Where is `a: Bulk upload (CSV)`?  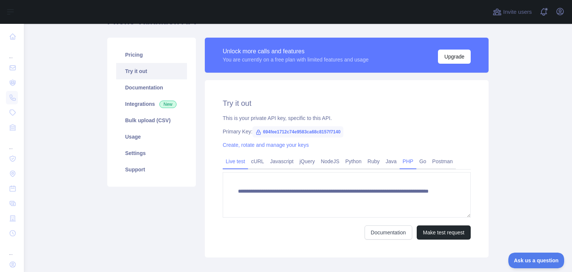
a: Bulk upload (CSV) is located at coordinates (152, 120).